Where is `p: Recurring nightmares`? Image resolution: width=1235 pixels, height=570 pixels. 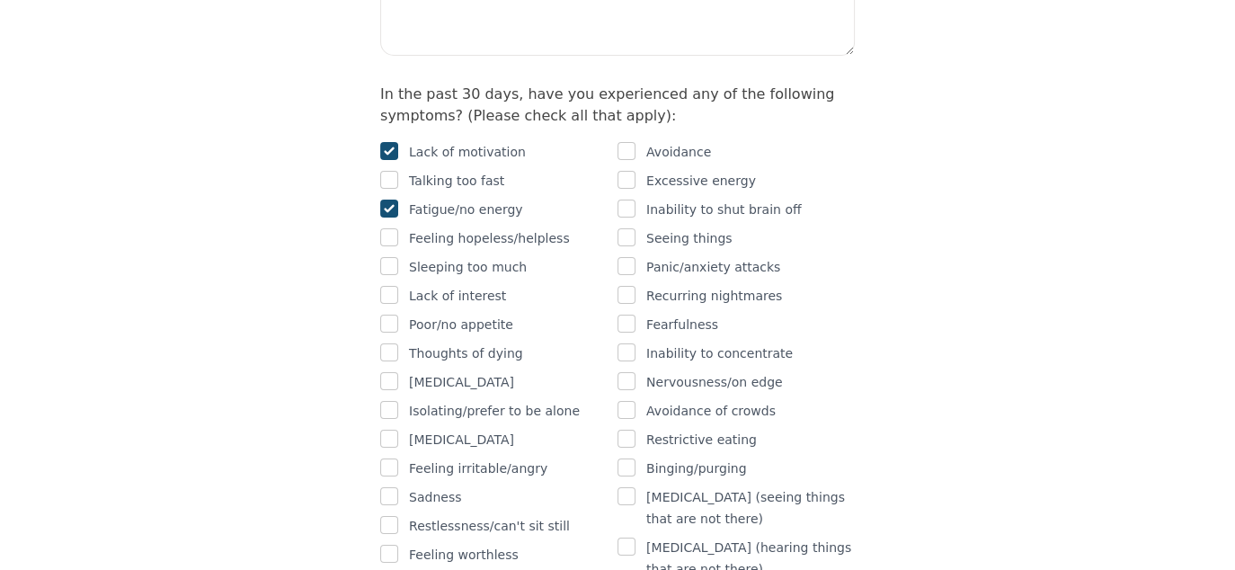 p: Recurring nightmares is located at coordinates (714, 296).